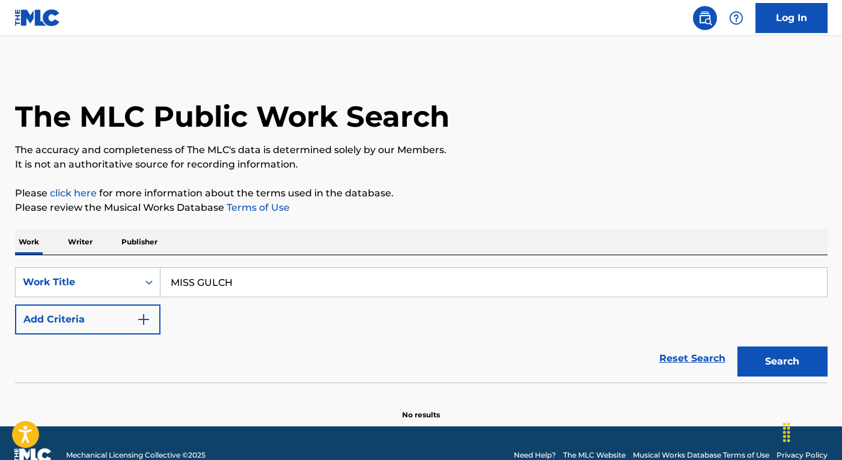 This screenshot has width=842, height=460. What do you see at coordinates (791, 18) in the screenshot?
I see `a: Log In` at bounding box center [791, 18].